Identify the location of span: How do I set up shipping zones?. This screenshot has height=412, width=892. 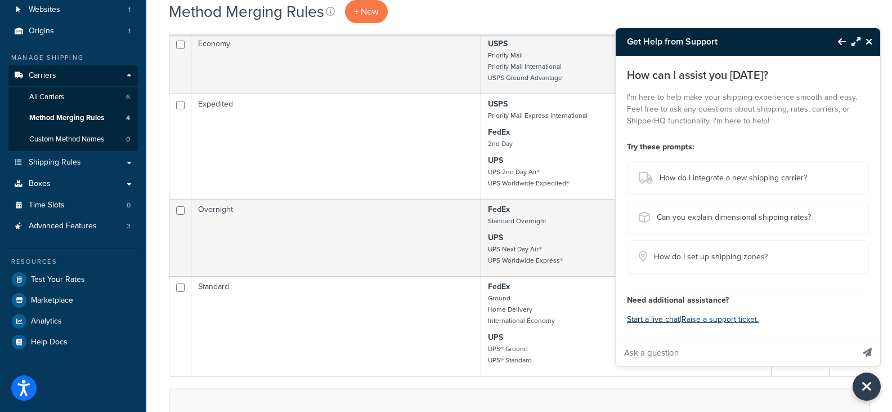
(711, 257).